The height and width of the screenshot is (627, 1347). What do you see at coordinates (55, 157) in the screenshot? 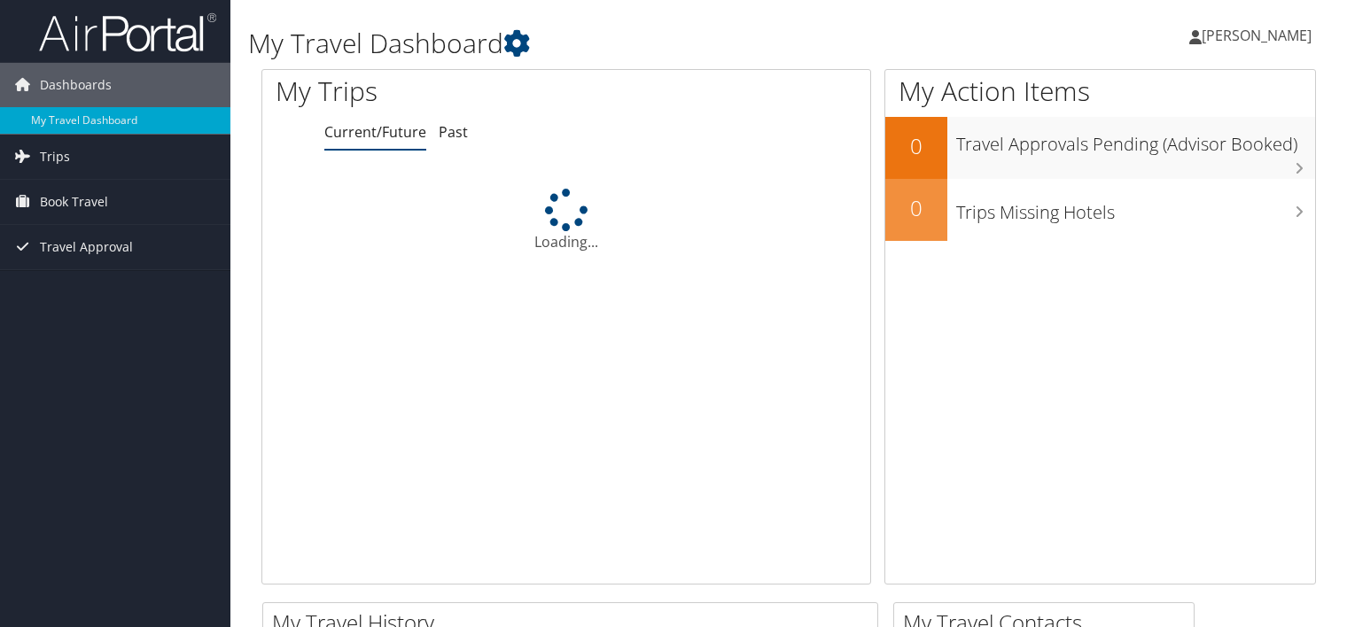
I see `span: Trips` at bounding box center [55, 157].